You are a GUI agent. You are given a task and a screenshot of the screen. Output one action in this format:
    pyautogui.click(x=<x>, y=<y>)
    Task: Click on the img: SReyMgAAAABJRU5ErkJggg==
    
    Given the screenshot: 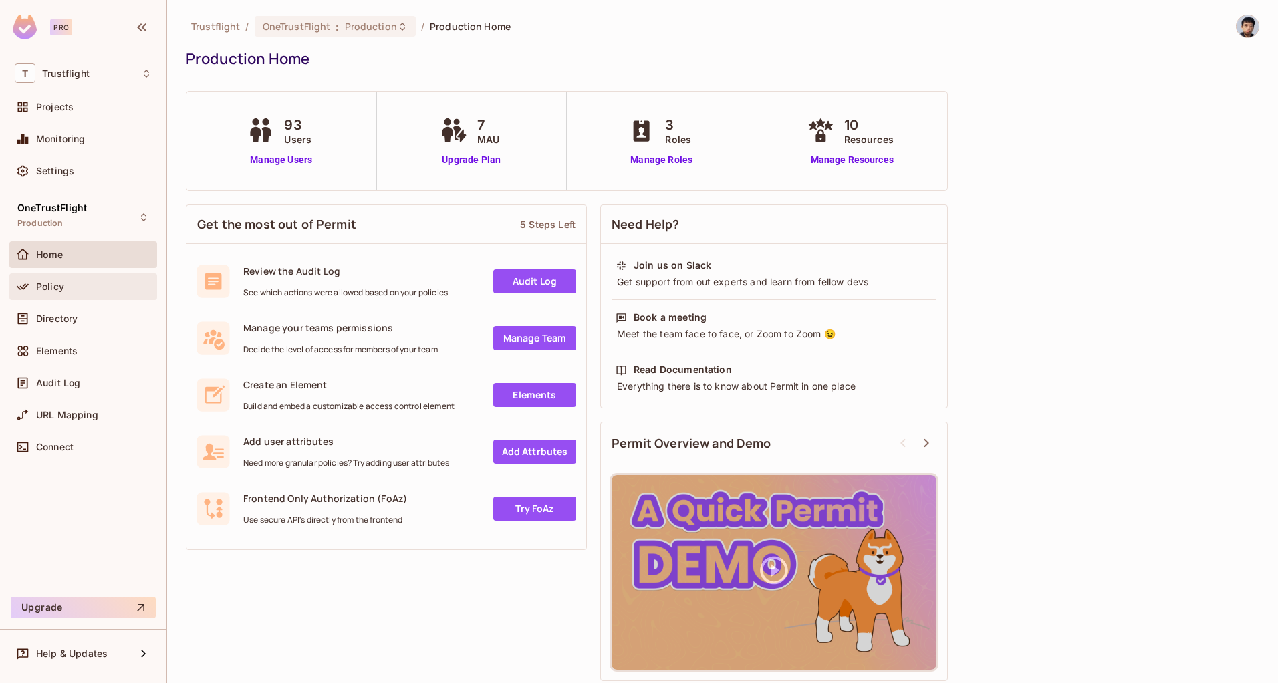 What is the action you would take?
    pyautogui.click(x=25, y=27)
    